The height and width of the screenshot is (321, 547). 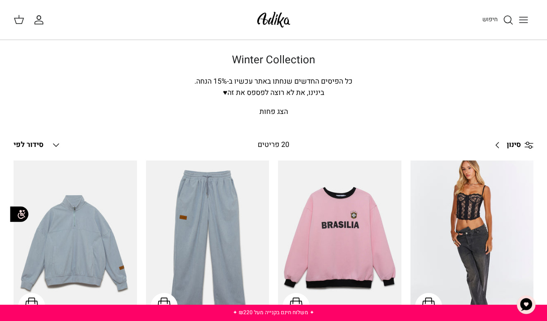 What do you see at coordinates (273, 112) in the screenshot?
I see `p: הצג פחות` at bounding box center [273, 112].